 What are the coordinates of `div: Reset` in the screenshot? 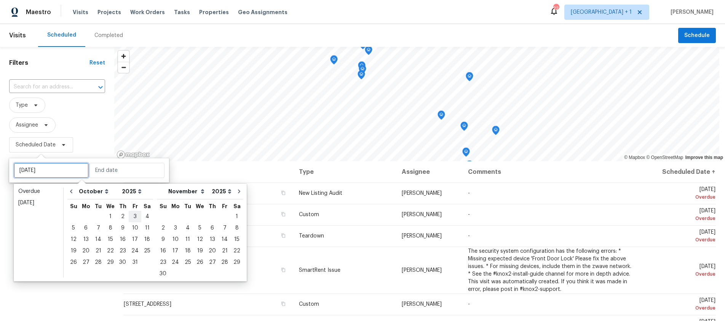 It's located at (97, 63).